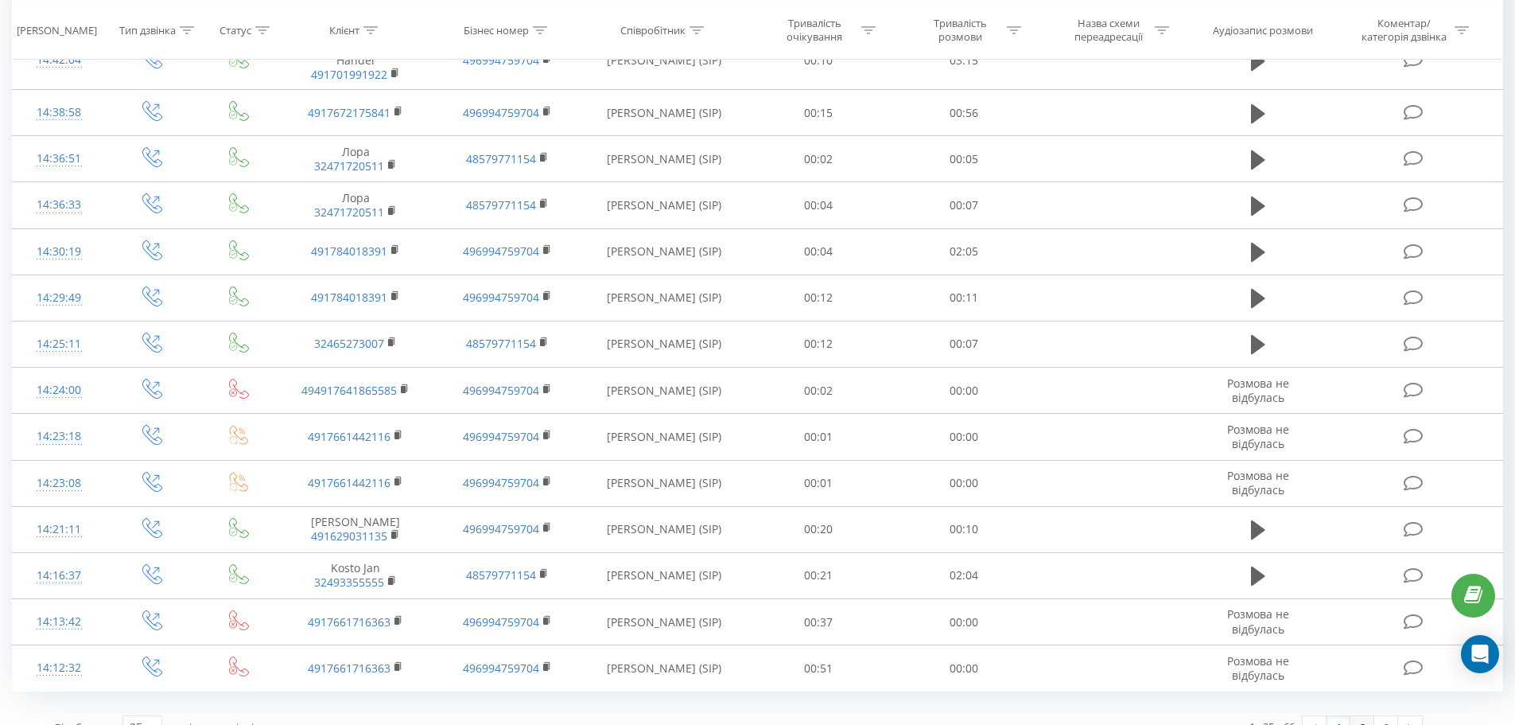 This screenshot has width=1515, height=725. Describe the element at coordinates (964, 298) in the screenshot. I see `td: 00:11` at that location.